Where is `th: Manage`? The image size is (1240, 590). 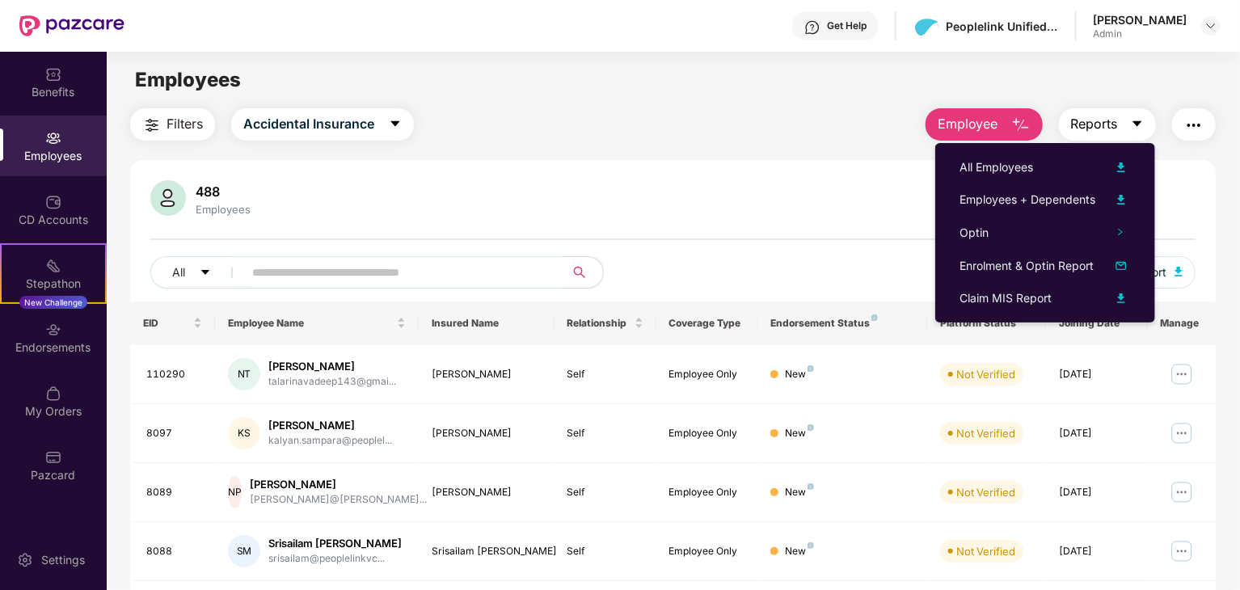
th: Manage is located at coordinates (1182, 323).